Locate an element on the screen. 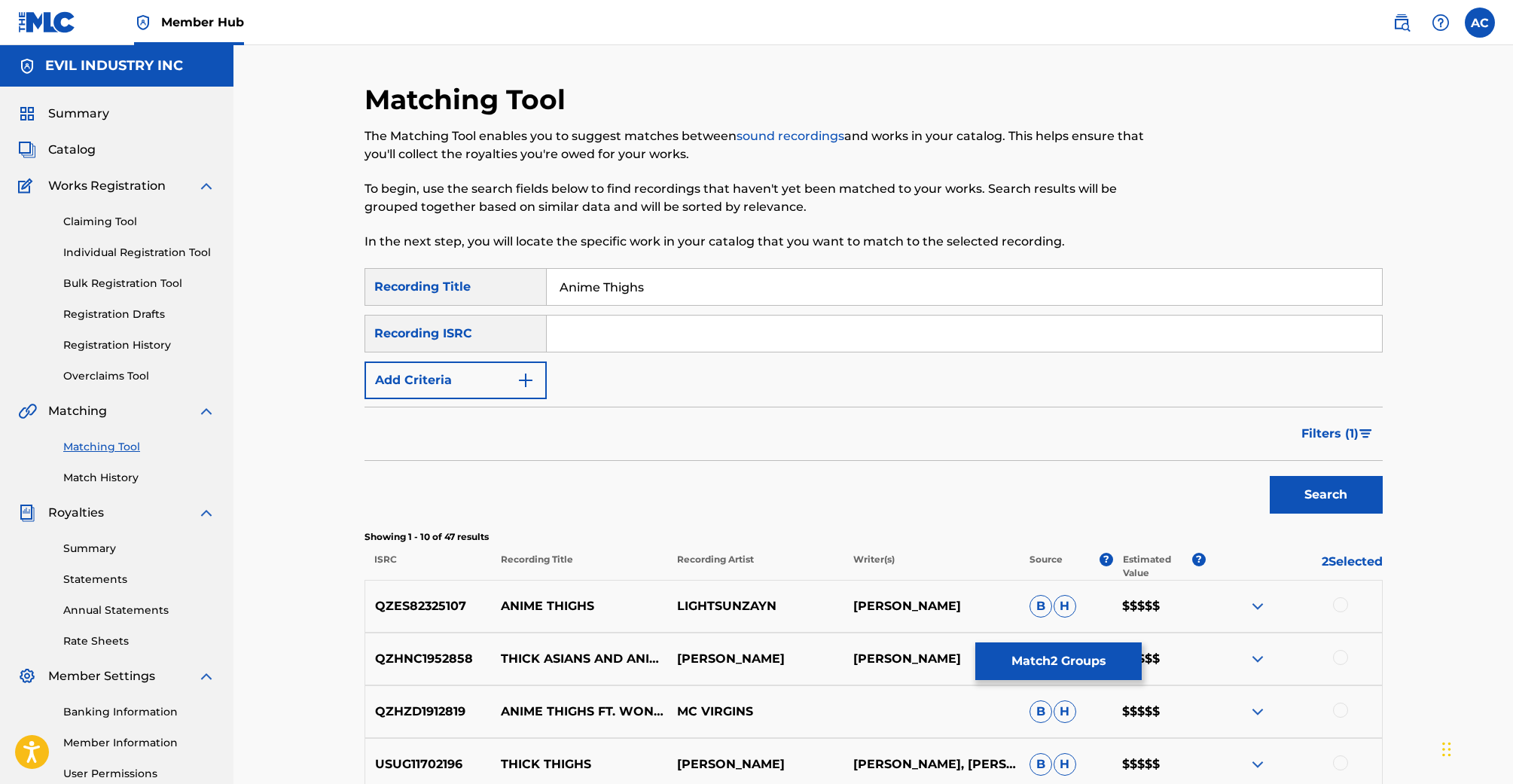 The height and width of the screenshot is (784, 1513). a: Statements is located at coordinates (140, 579).